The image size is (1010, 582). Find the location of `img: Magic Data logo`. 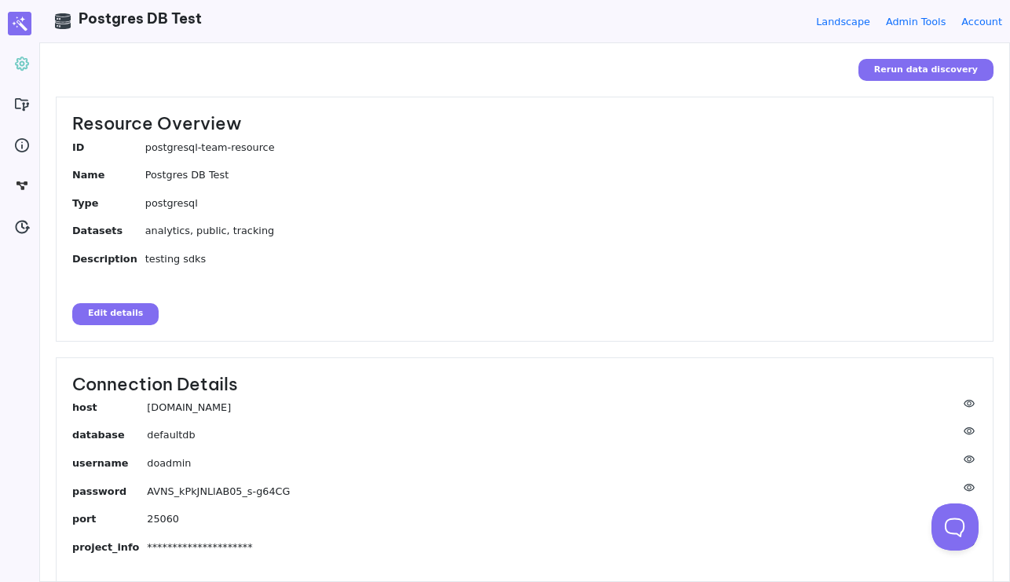

img: Magic Data logo is located at coordinates (20, 24).